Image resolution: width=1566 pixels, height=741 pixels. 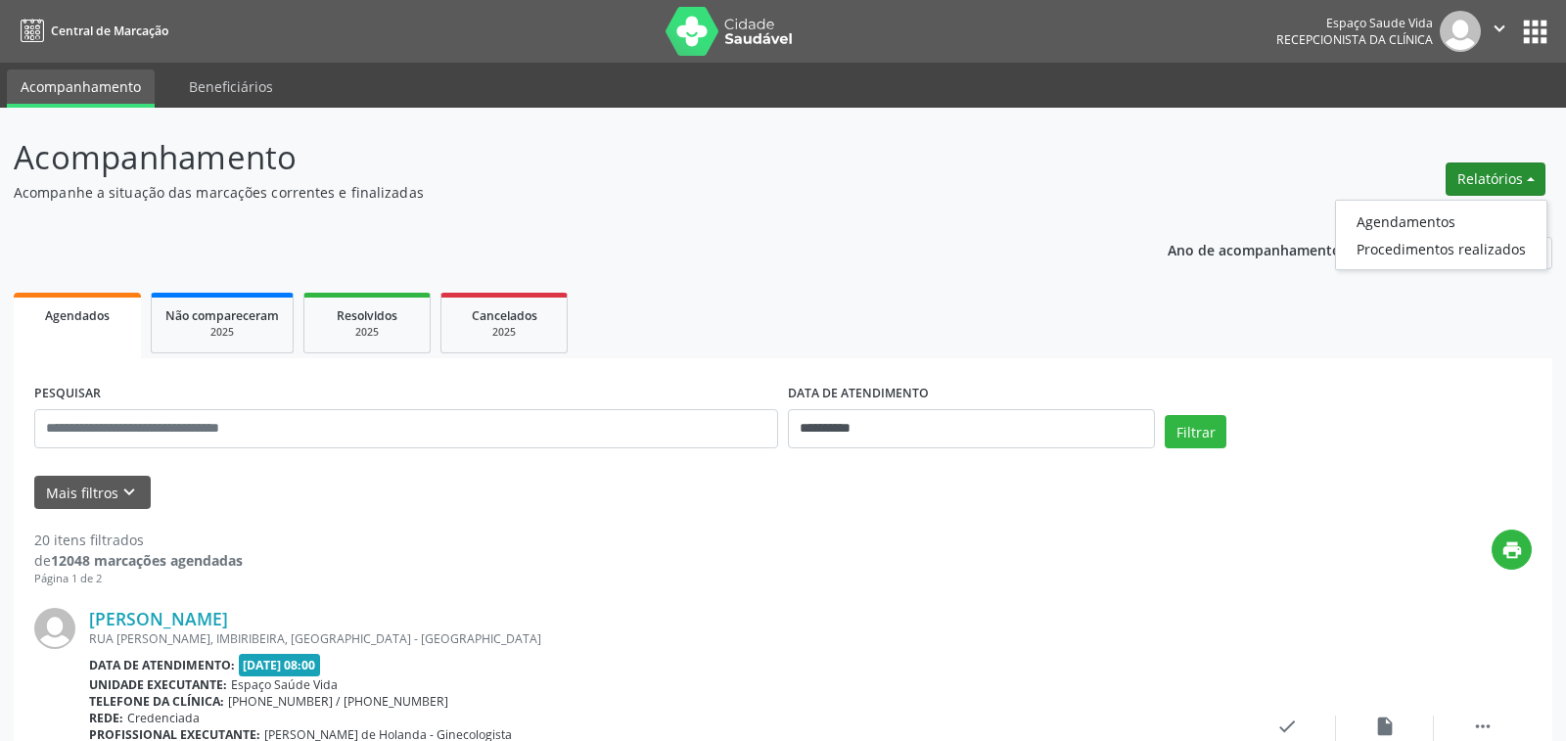 What do you see at coordinates (163, 717) in the screenshot?
I see `span: Credenciada` at bounding box center [163, 717].